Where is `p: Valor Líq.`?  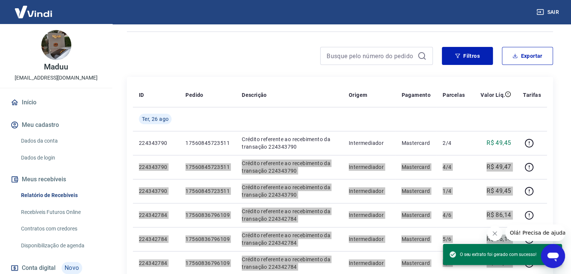 p: Valor Líq. is located at coordinates (492, 95).